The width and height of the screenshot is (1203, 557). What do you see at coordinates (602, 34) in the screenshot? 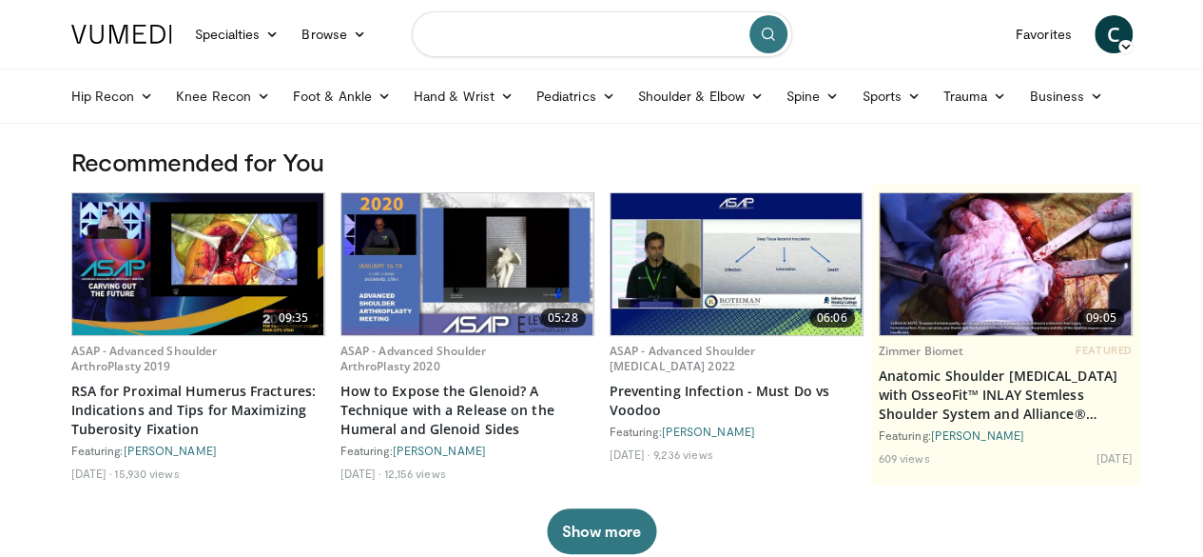
I see `input: Search topics, interventions` at bounding box center [602, 34].